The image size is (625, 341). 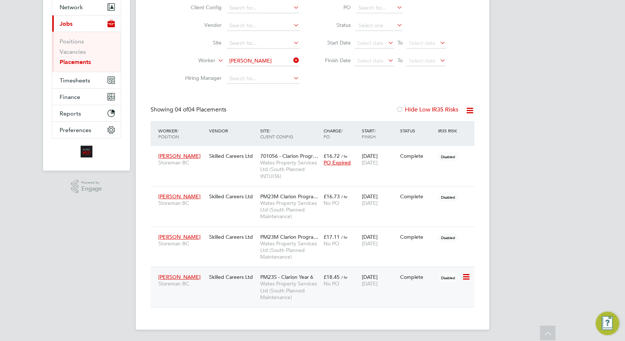 I want to click on label: Finish Date, so click(x=334, y=60).